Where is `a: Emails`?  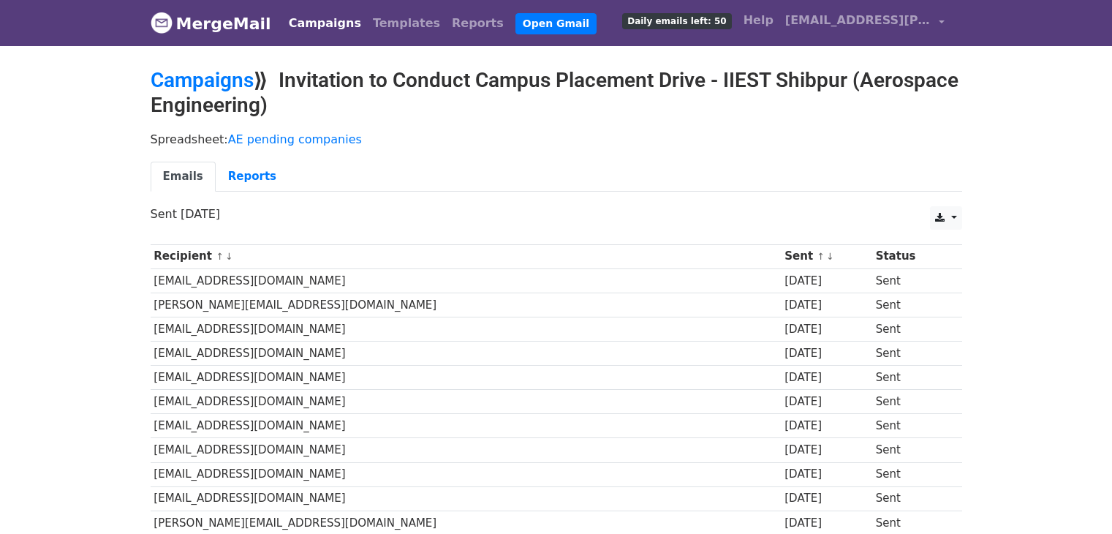 a: Emails is located at coordinates (183, 176).